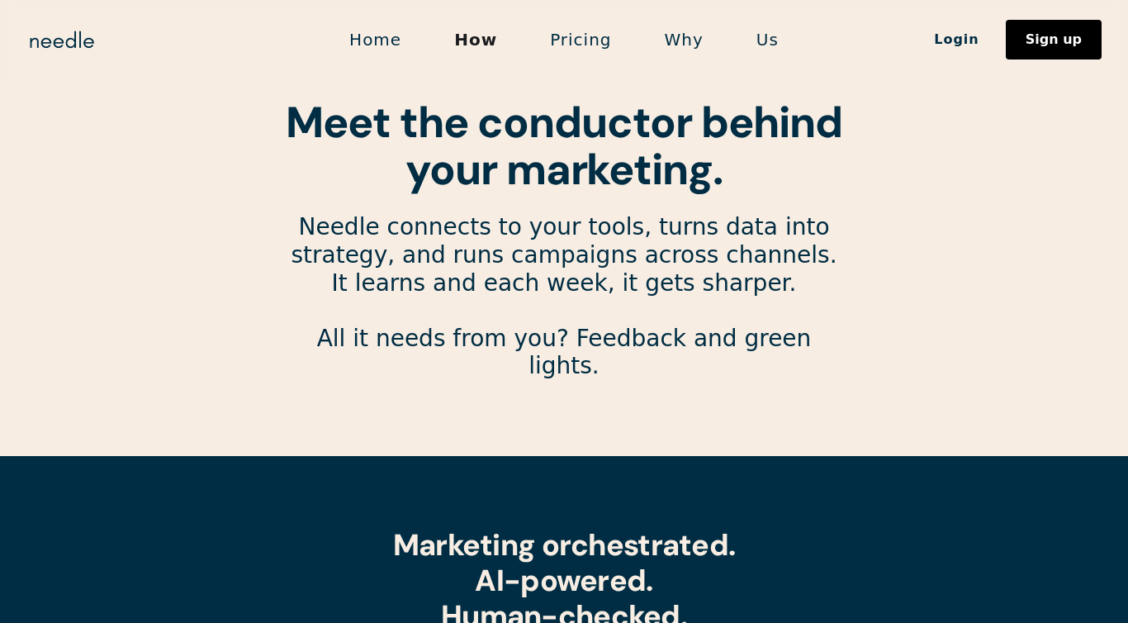 The height and width of the screenshot is (623, 1128). I want to click on strong: Meet the conductor behind your marketing., so click(563, 145).